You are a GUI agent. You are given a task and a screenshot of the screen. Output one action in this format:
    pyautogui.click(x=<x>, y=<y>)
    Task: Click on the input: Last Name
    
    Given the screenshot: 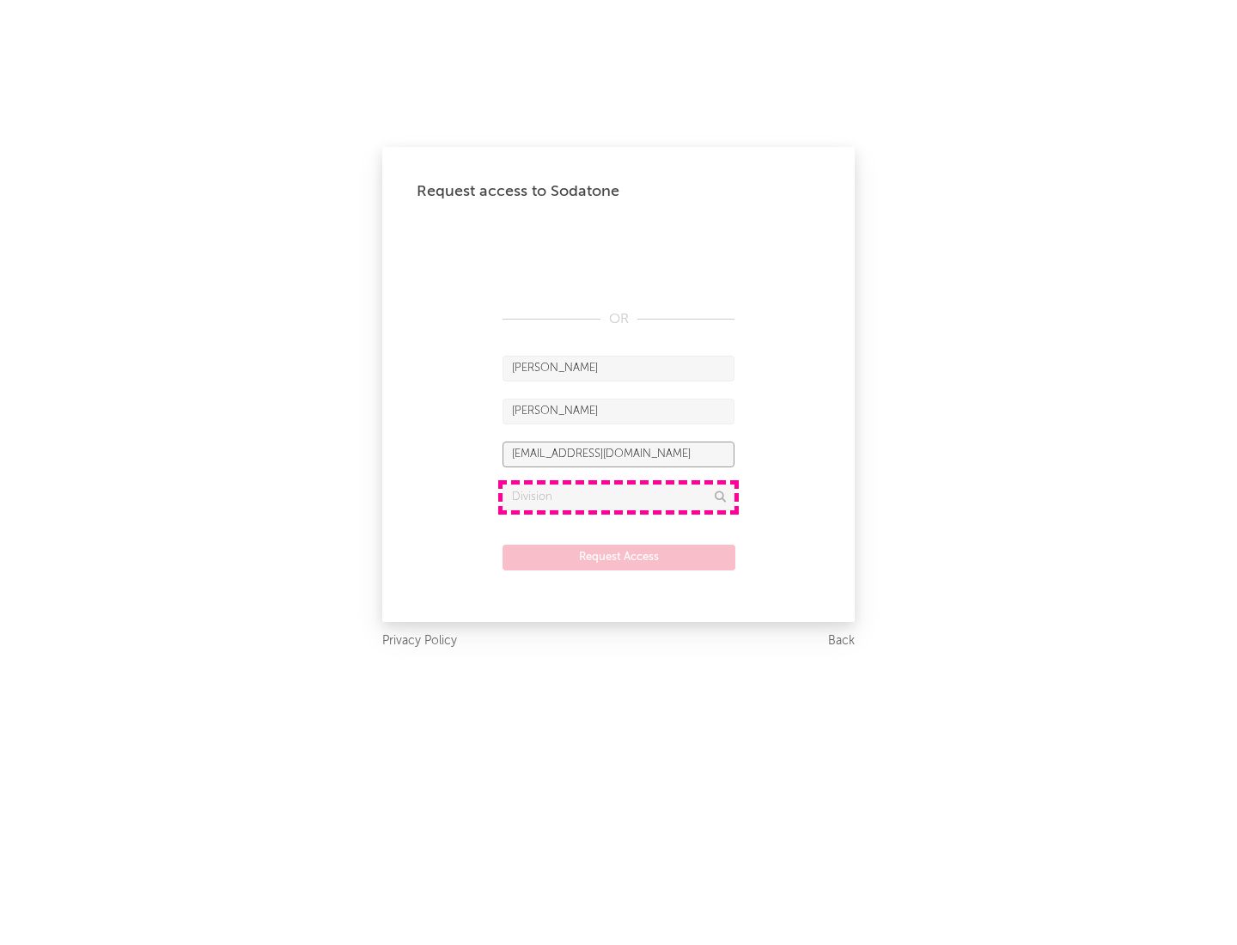 What is the action you would take?
    pyautogui.click(x=618, y=411)
    